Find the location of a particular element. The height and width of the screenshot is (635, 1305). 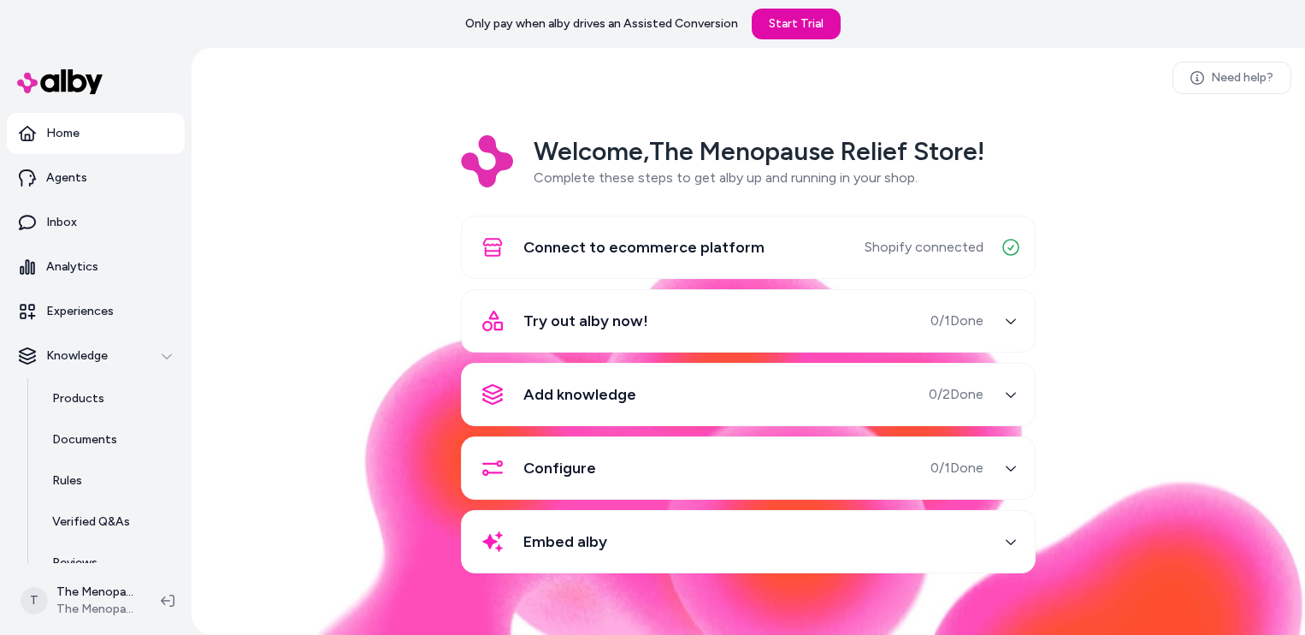

p: Home is located at coordinates (62, 133).